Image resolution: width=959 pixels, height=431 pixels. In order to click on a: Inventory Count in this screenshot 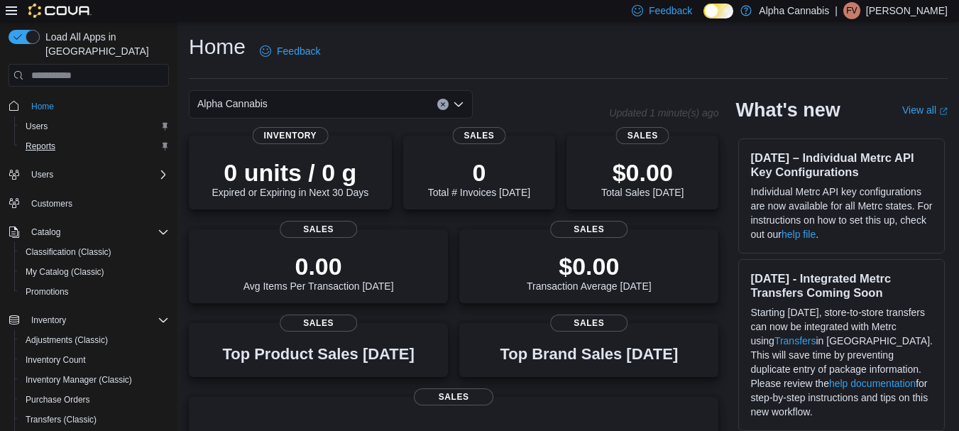, I will do `click(55, 360)`.